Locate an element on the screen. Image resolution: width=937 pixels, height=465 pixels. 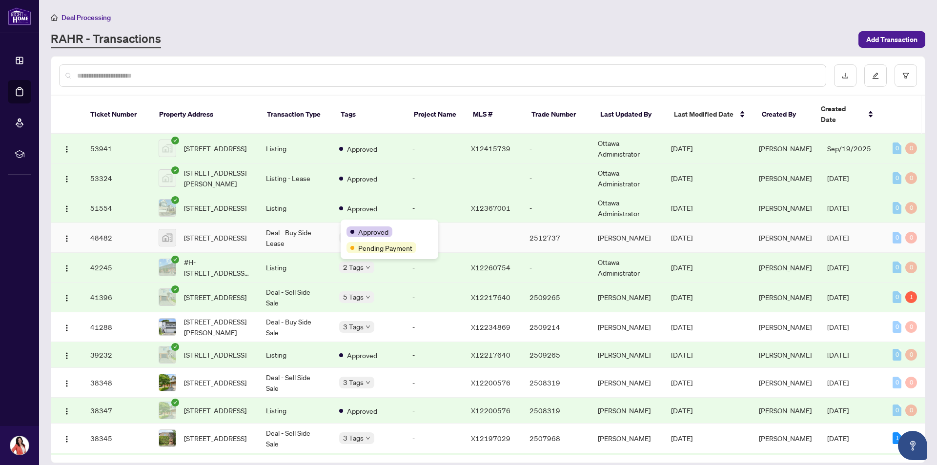
th: Transaction Type is located at coordinates (296, 115).